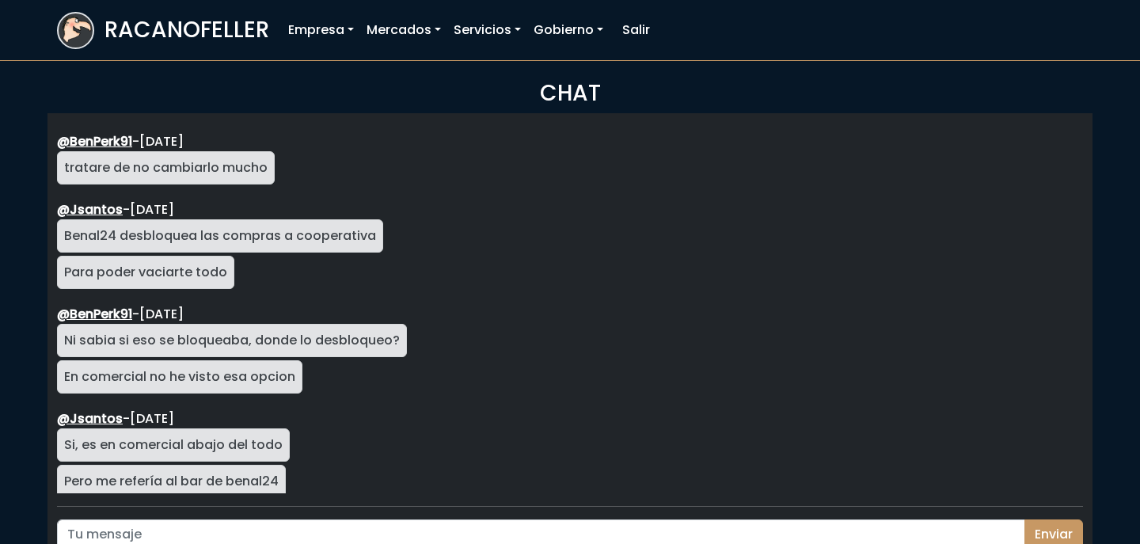 The height and width of the screenshot is (544, 1140). Describe the element at coordinates (162, 314) in the screenshot. I see `span: domingo, mayo 11, 2025 3:52 AM` at that location.